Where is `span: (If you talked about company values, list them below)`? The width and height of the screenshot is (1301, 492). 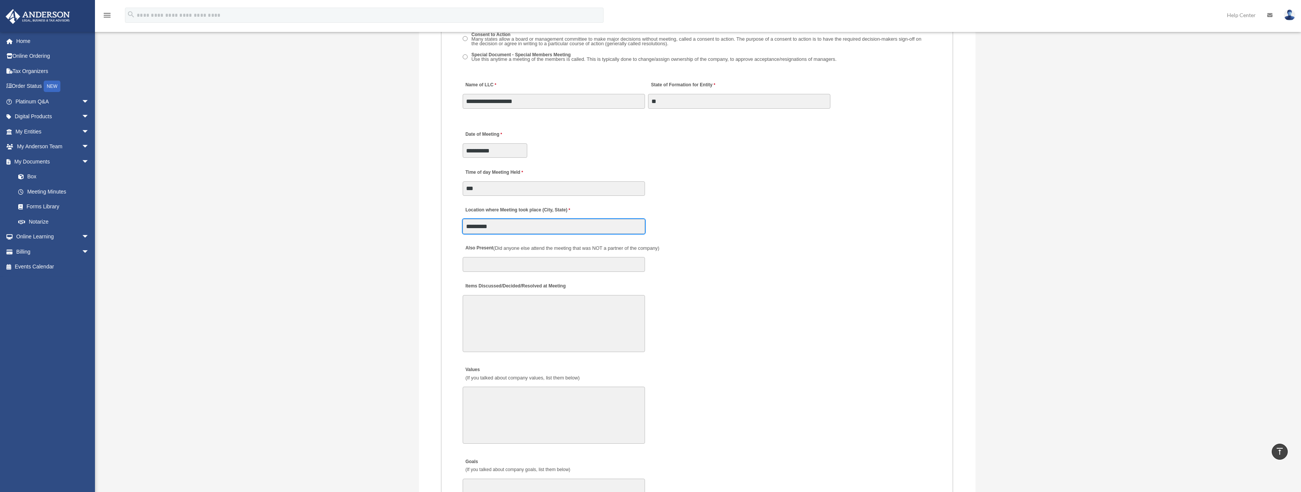
span: (If you talked about company values, list them below) is located at coordinates (522, 377).